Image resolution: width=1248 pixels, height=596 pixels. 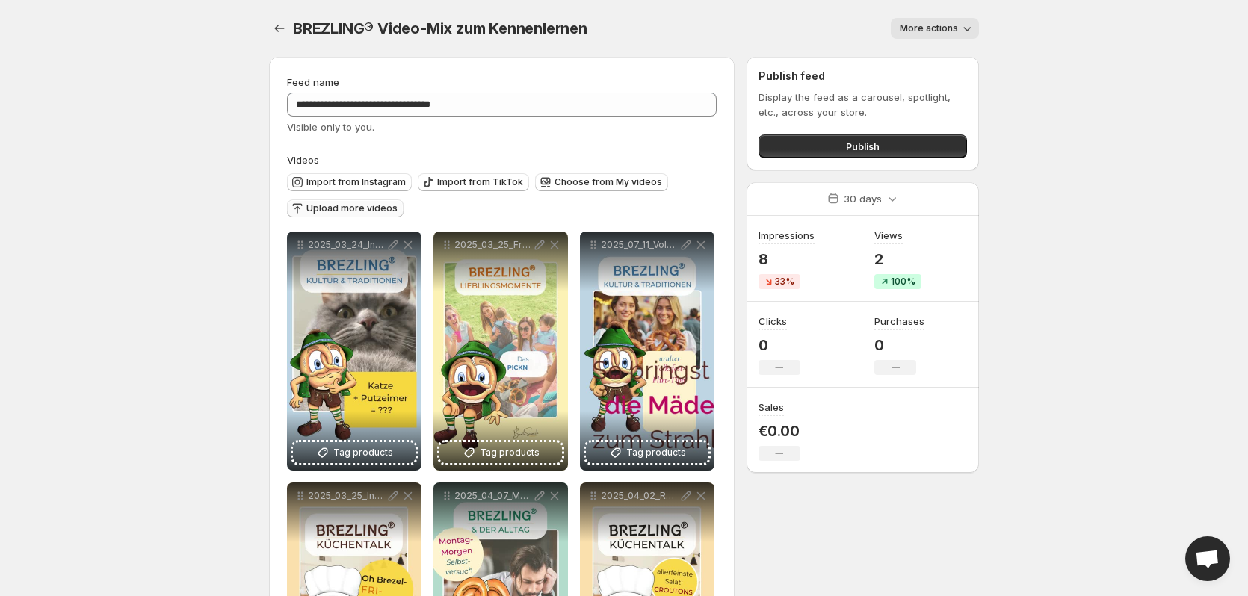 I want to click on p: €0.00, so click(x=779, y=431).